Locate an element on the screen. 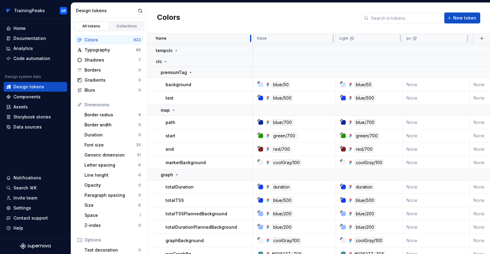 This screenshot has height=254, width=490. div: Contact support is located at coordinates (30, 218).